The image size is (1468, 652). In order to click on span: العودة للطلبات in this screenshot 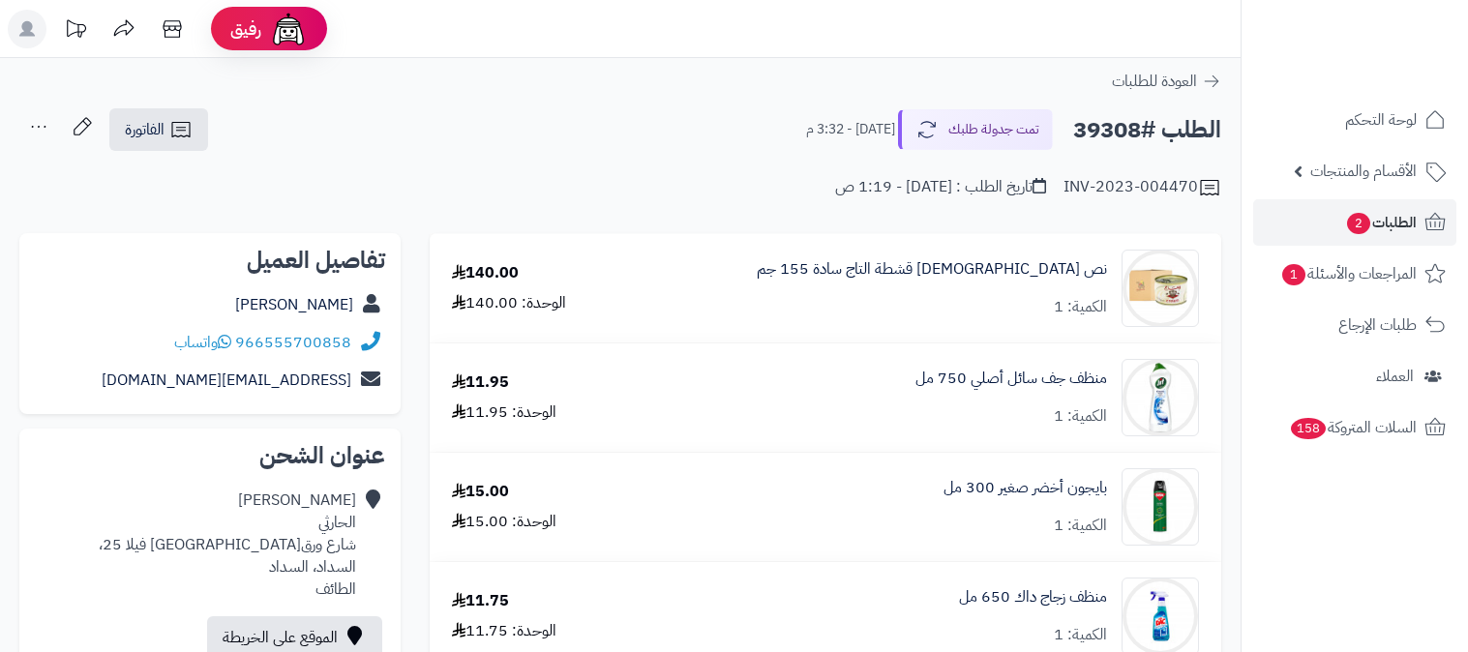, I will do `click(1154, 81)`.